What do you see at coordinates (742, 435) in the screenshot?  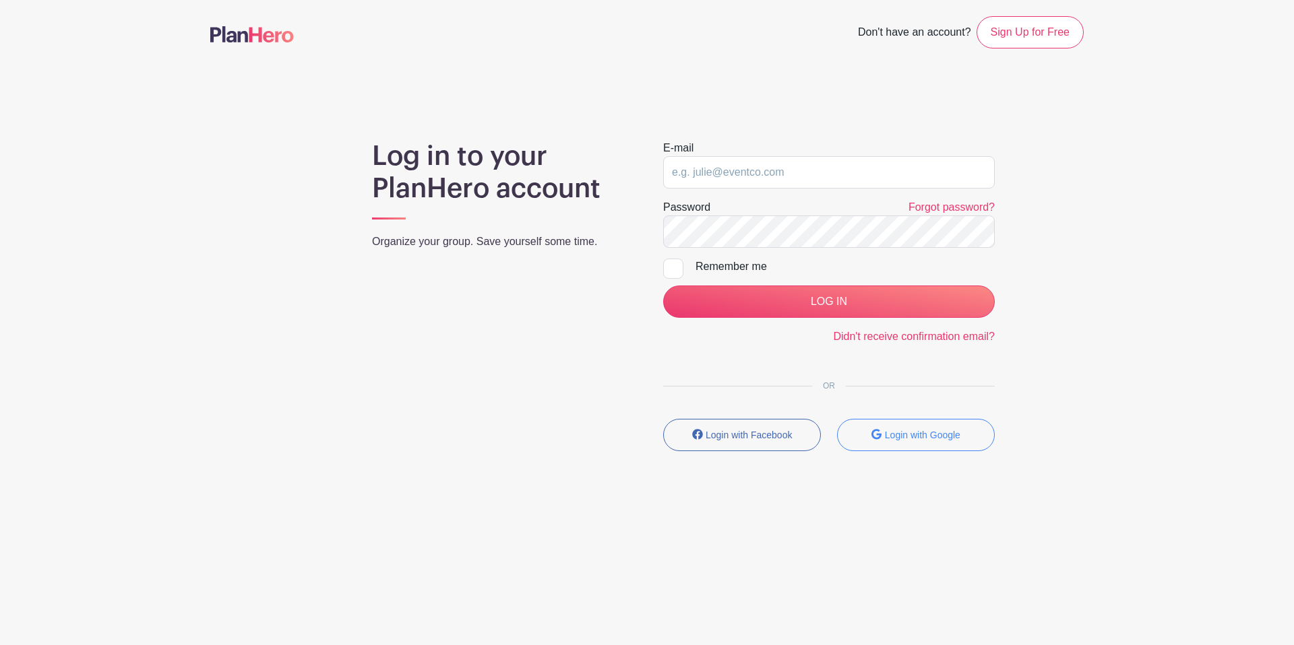 I see `button: Login with Facebook` at bounding box center [742, 435].